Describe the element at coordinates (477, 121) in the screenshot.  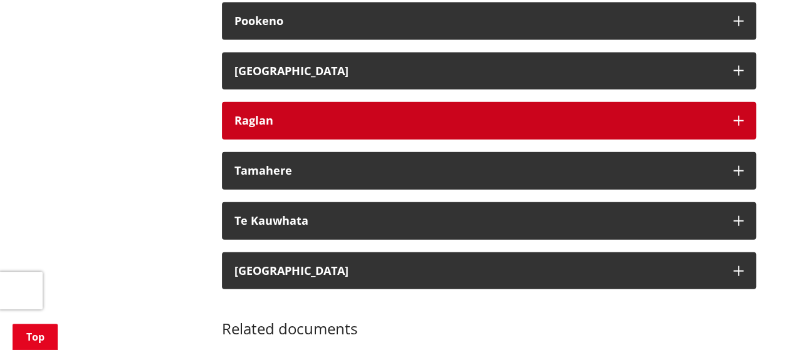
I see `h3: Raglan` at that location.